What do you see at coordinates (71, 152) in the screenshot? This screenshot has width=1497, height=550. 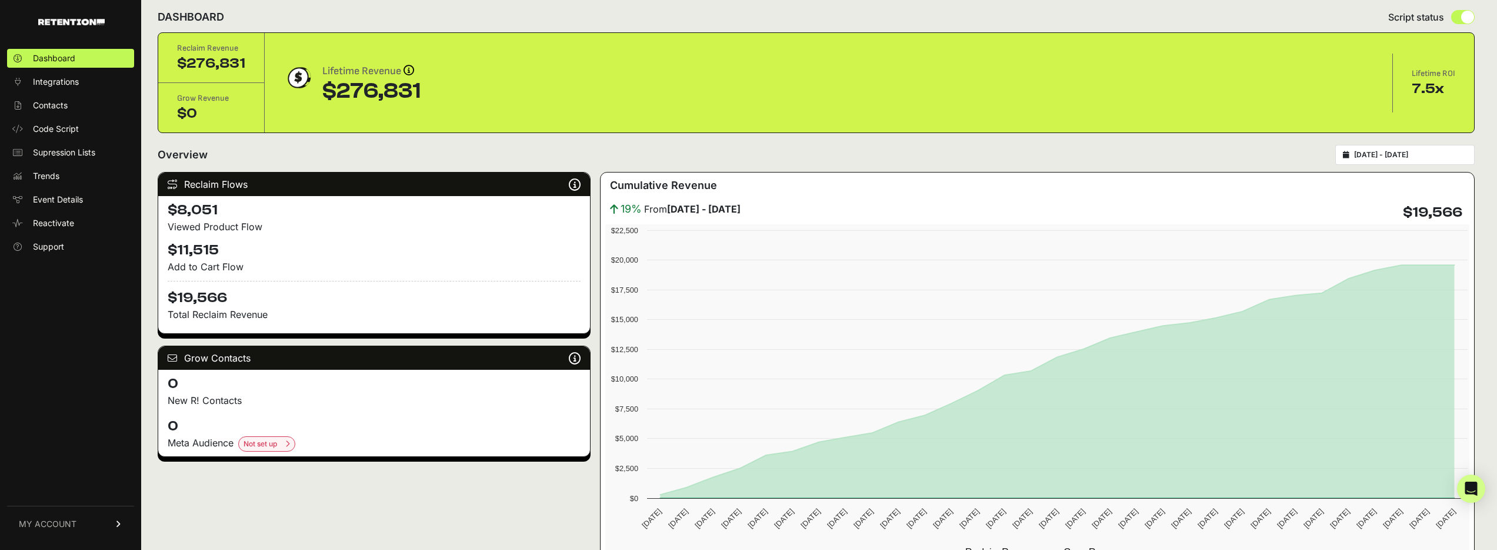 I see `a: Supression Lists` at bounding box center [71, 152].